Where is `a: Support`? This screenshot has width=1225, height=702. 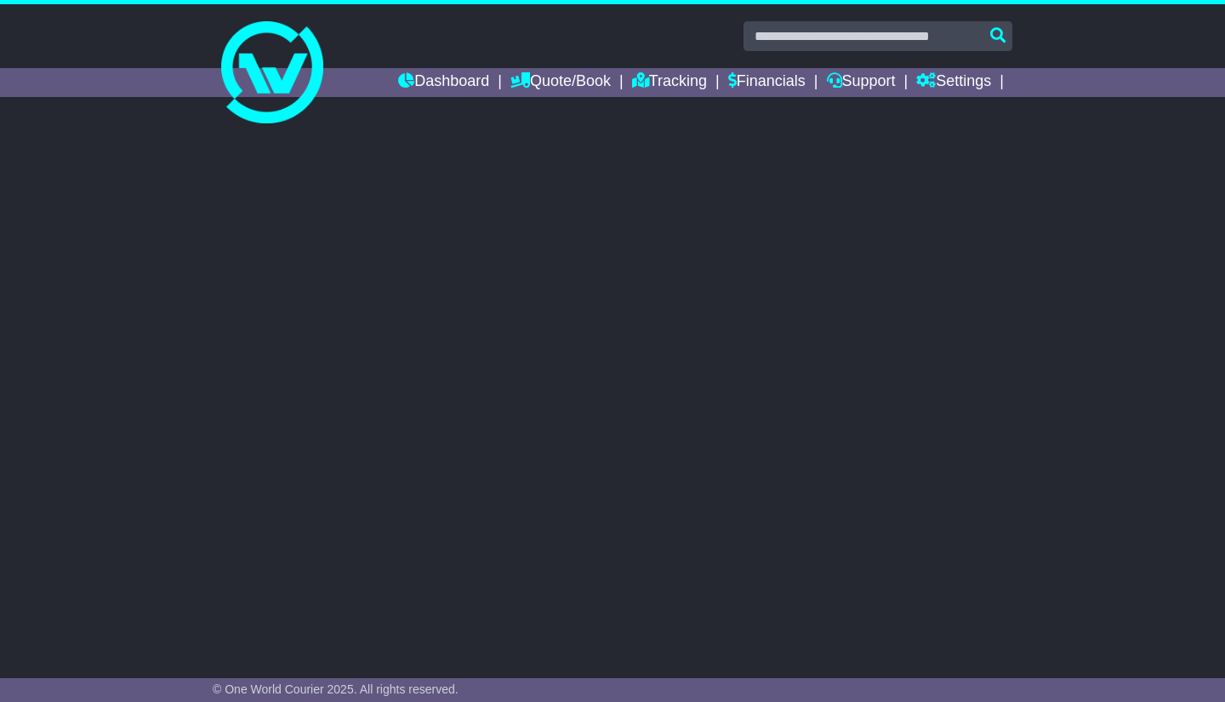 a: Support is located at coordinates (861, 83).